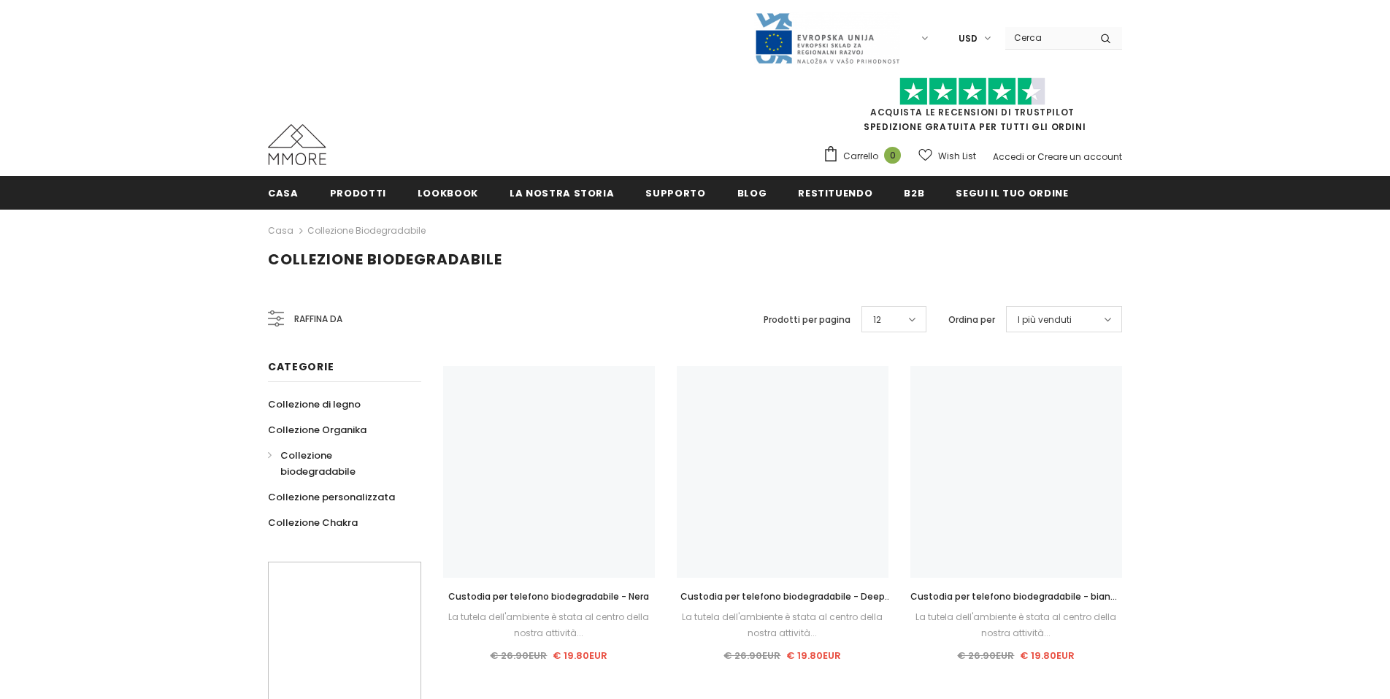 This screenshot has height=699, width=1390. Describe the element at coordinates (1031, 156) in the screenshot. I see `span: or` at that location.